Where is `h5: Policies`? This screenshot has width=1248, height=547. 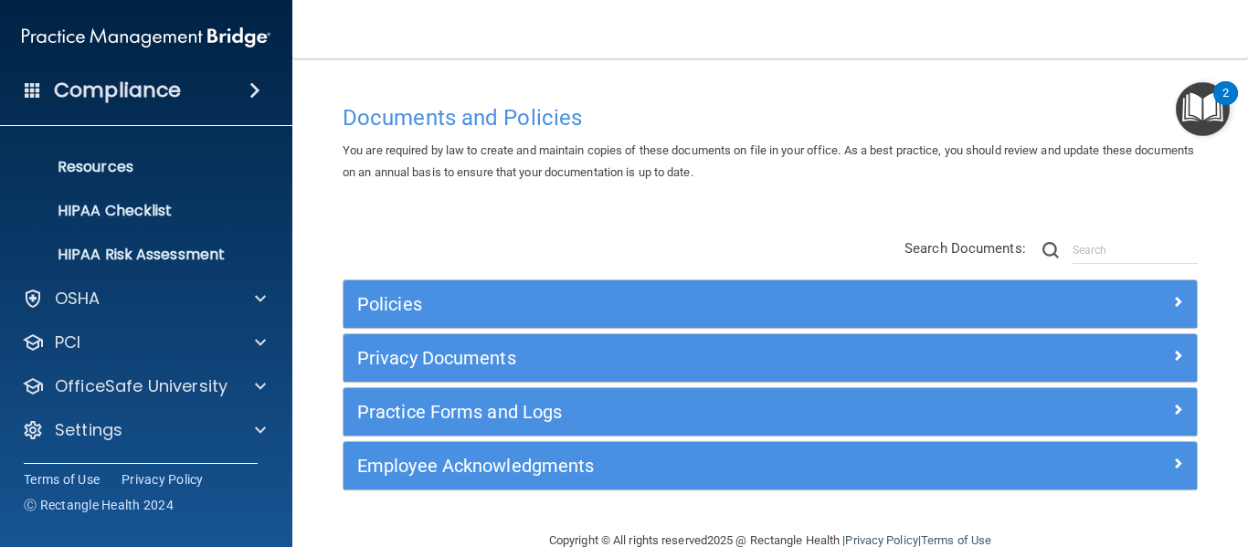 h5: Policies is located at coordinates (663, 304).